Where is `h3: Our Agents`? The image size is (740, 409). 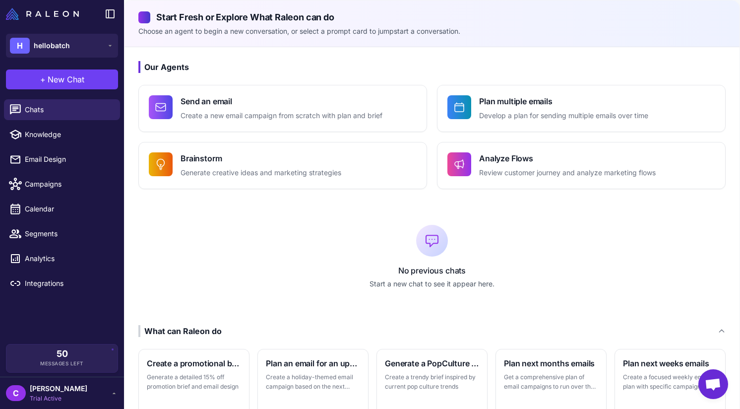 h3: Our Agents is located at coordinates (432, 67).